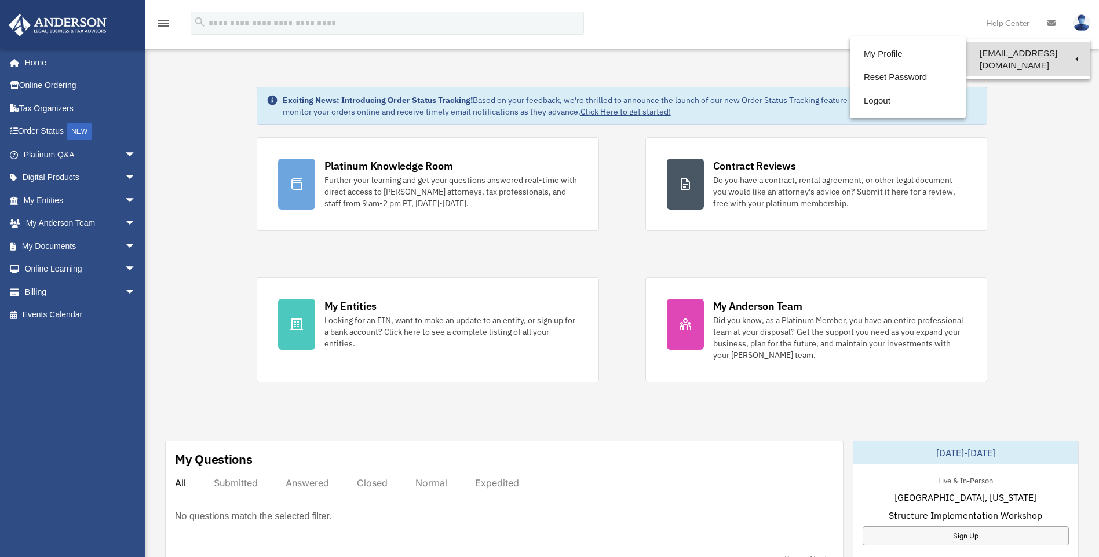 The image size is (1099, 557). What do you see at coordinates (908, 77) in the screenshot?
I see `a: Reset Password` at bounding box center [908, 77].